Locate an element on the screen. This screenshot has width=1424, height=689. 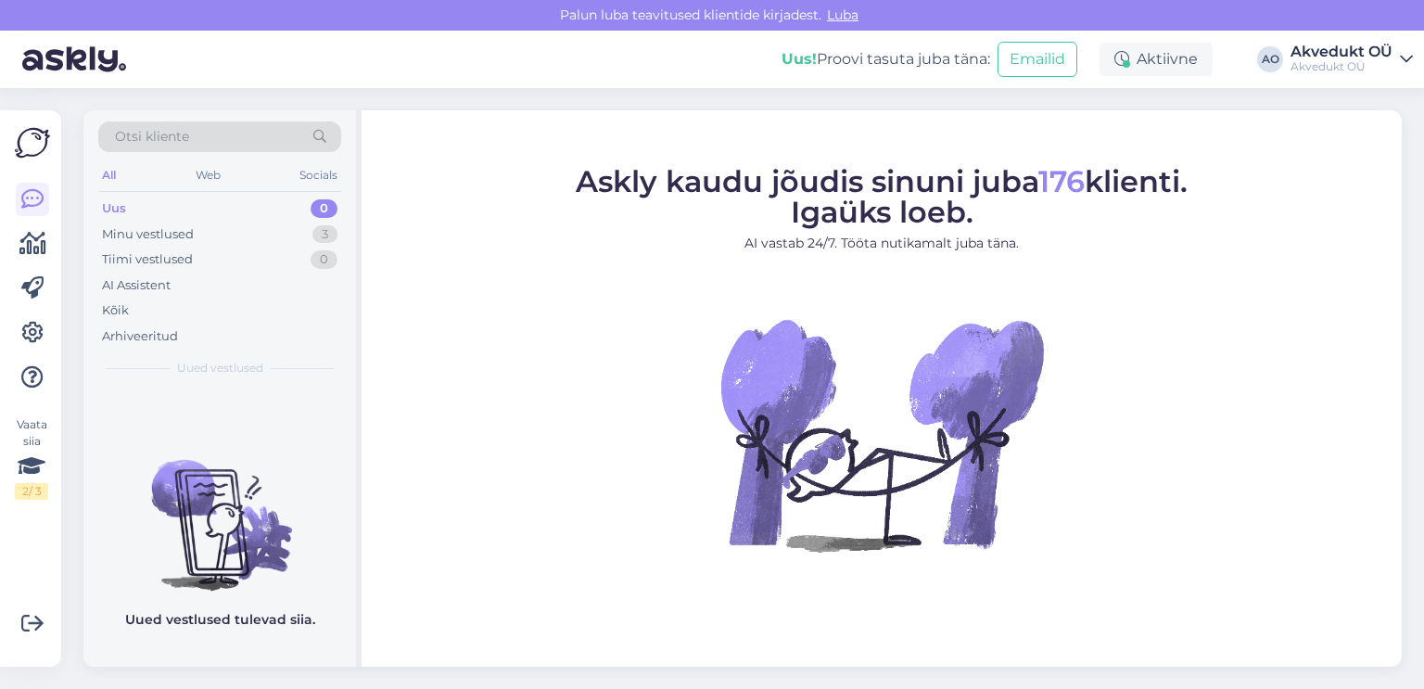
span: Luba is located at coordinates (843, 15).